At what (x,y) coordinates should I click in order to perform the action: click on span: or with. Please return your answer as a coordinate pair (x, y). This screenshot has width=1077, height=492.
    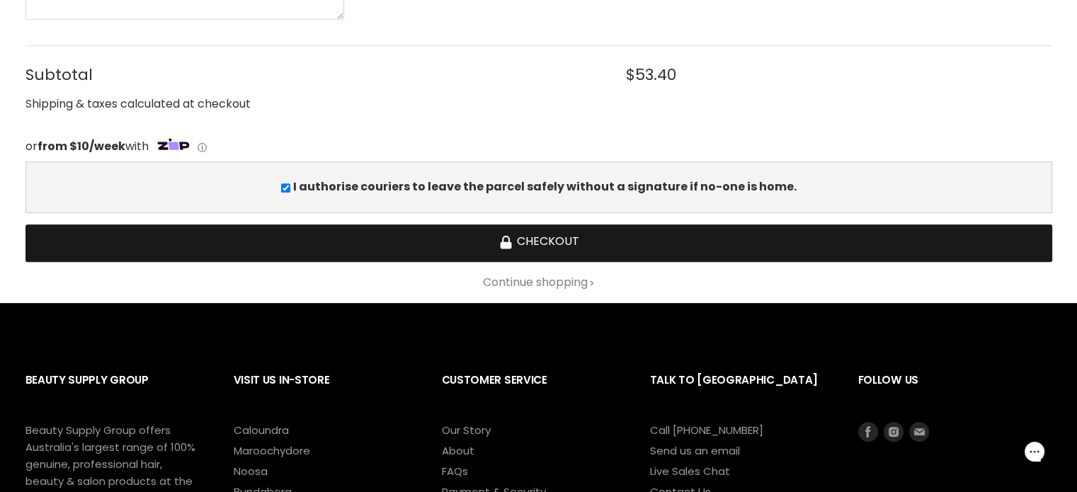
    Looking at the image, I should click on (87, 146).